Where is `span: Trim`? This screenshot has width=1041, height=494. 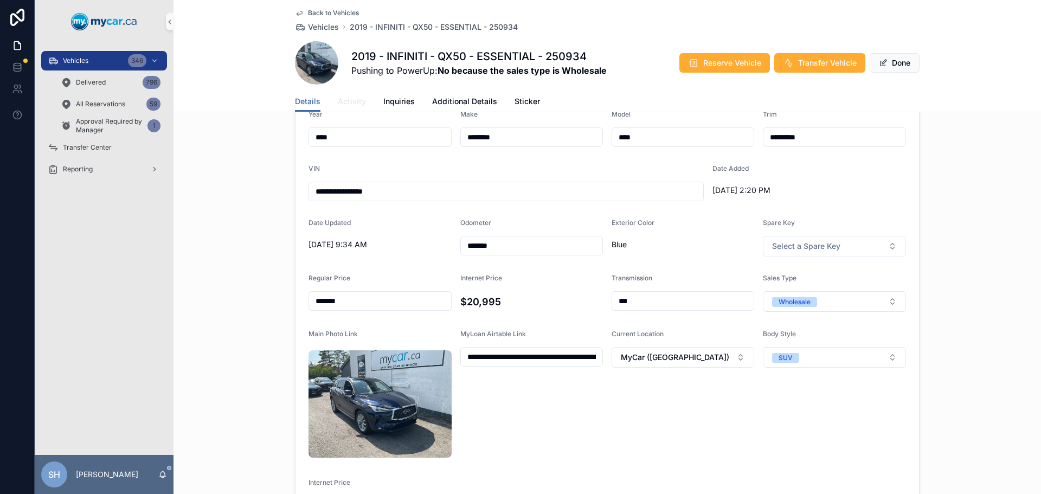
span: Trim is located at coordinates (770, 114).